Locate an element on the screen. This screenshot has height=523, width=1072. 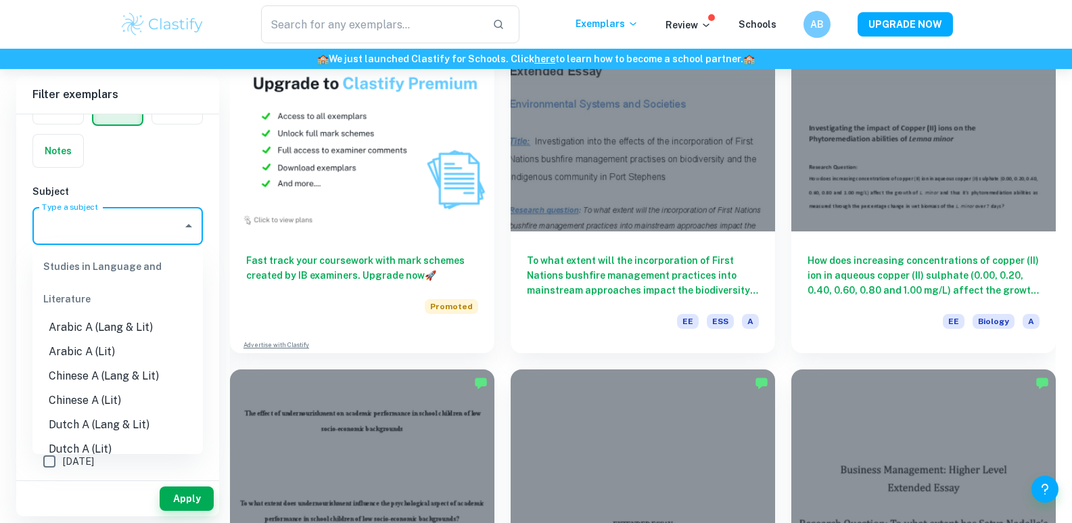
h6: Fast track your coursework with mark schemes created by IB examiners. Upgrade now is located at coordinates (362, 268).